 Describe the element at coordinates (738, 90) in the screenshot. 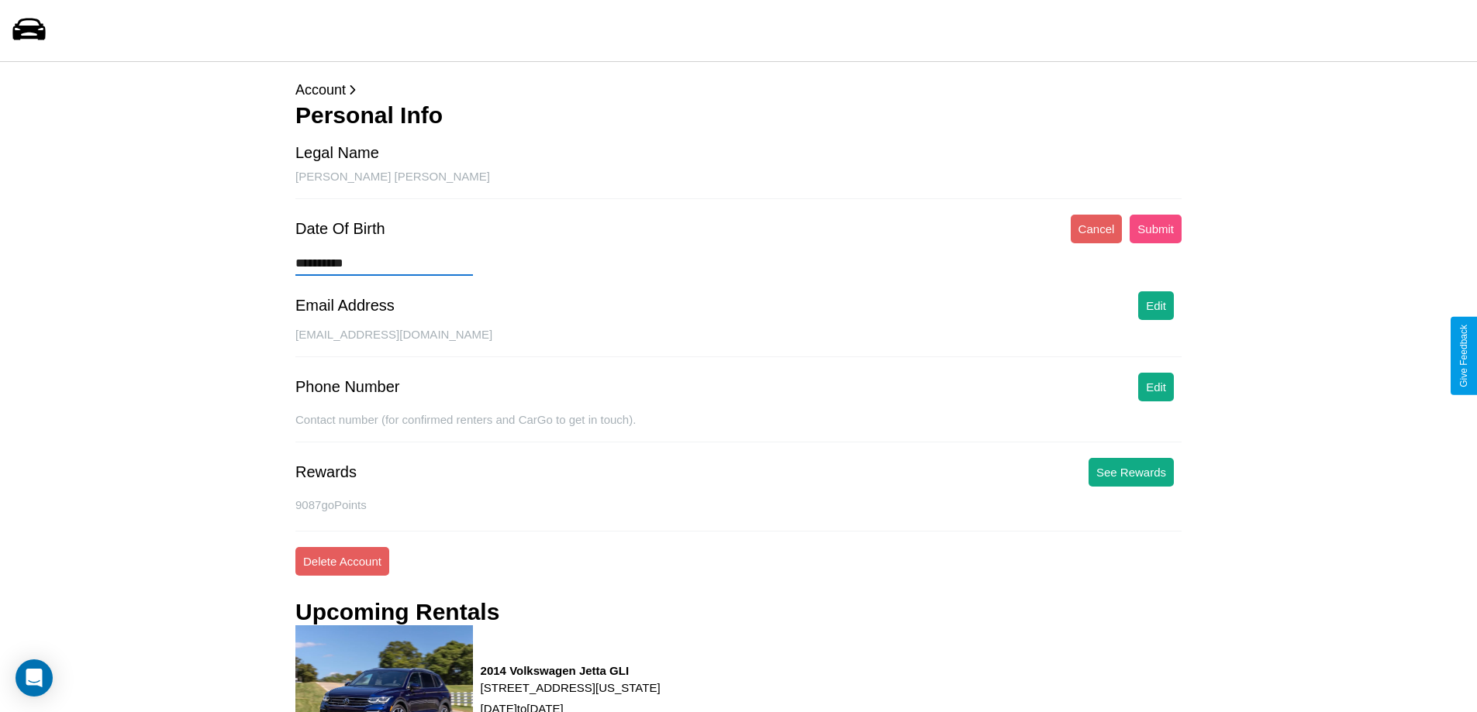

I see `p: Account` at that location.